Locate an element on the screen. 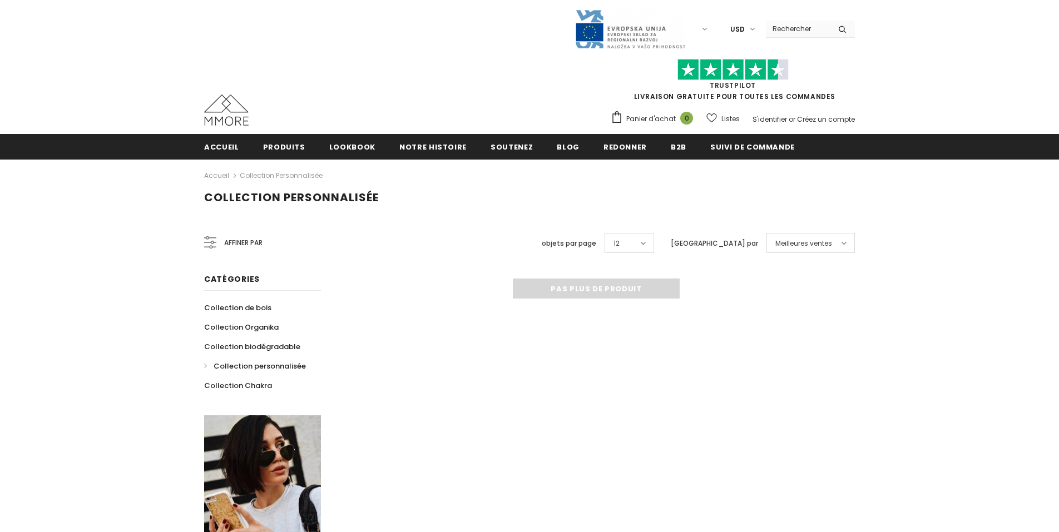 This screenshot has height=532, width=1059. span: Collection de bois is located at coordinates (238, 308).